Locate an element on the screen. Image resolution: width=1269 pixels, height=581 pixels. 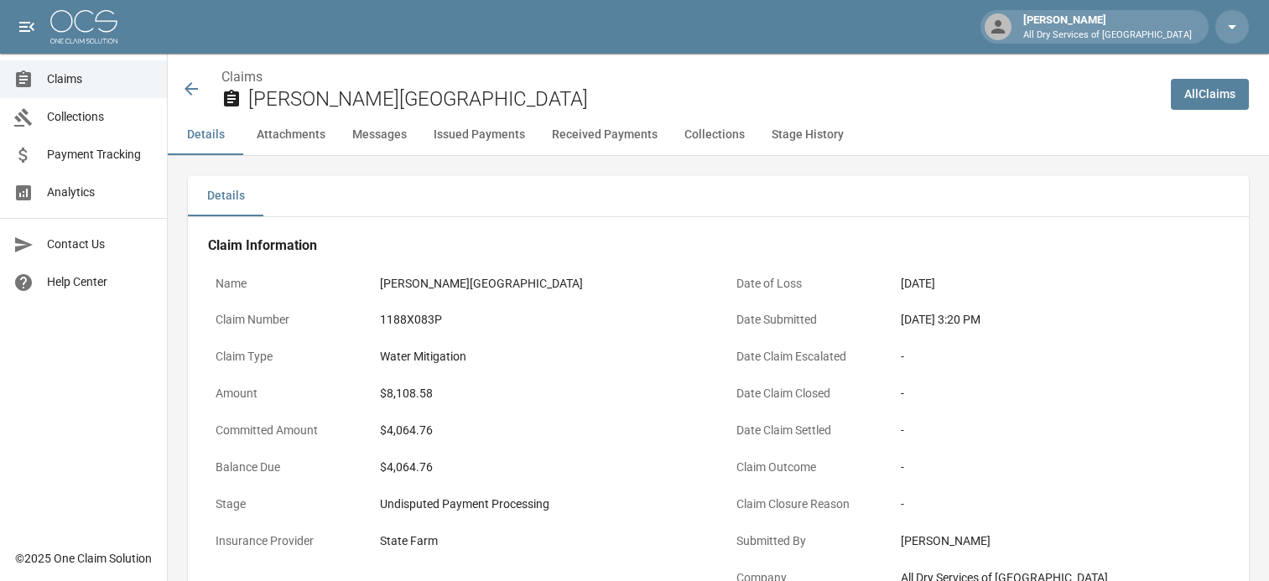
p: Amount is located at coordinates (284, 393).